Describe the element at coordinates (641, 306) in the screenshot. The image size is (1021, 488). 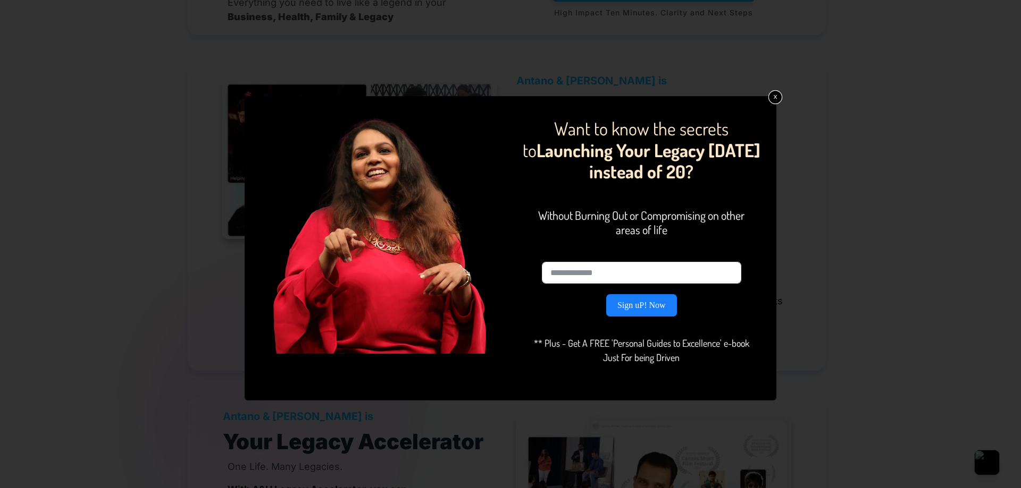
I see `button: Sign uP! Now` at that location.